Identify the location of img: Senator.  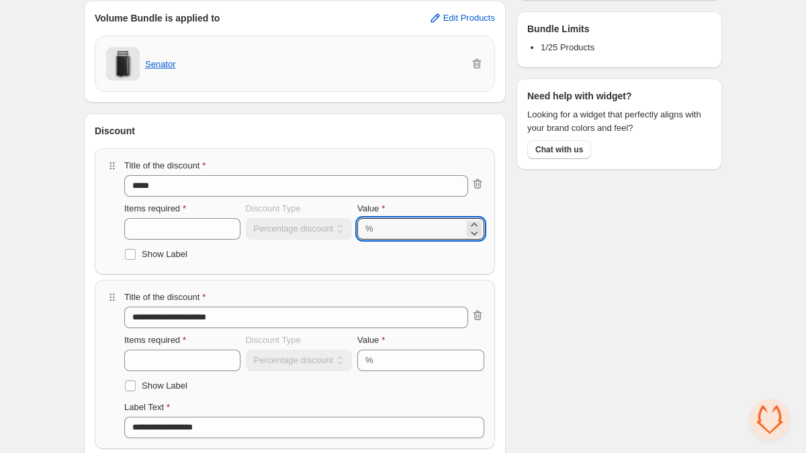
(123, 64).